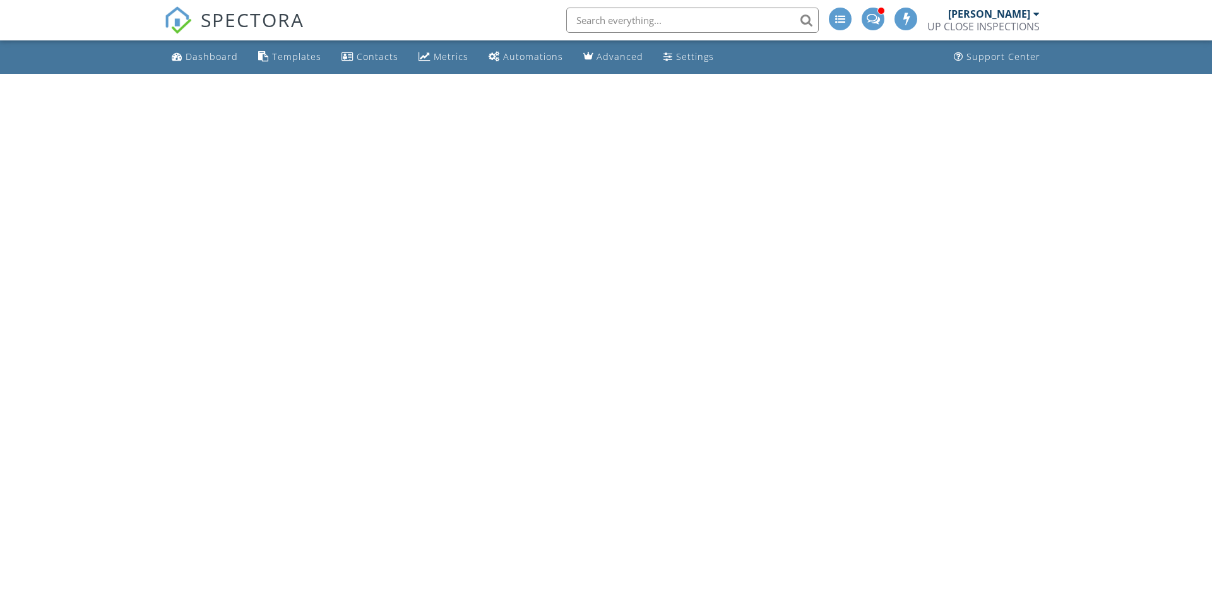 The height and width of the screenshot is (605, 1212). I want to click on a: Templates, so click(290, 57).